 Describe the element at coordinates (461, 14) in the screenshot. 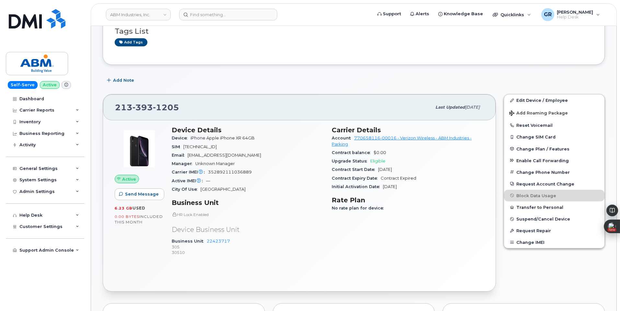

I see `a: Knowledge Base` at that location.